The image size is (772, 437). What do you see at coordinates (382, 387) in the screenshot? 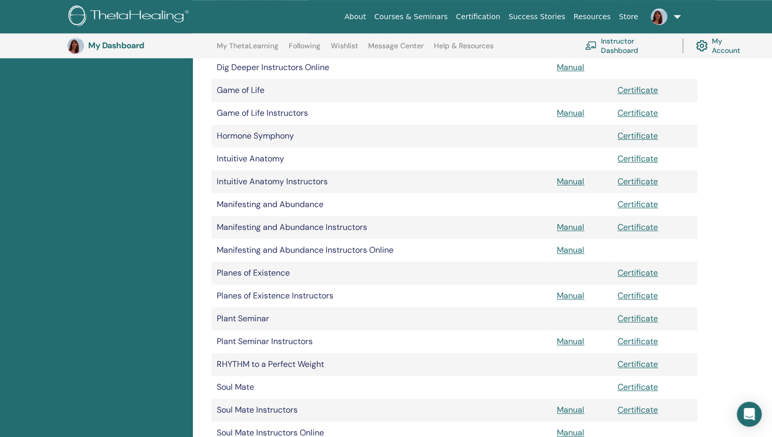
I see `td: Soul Mate` at bounding box center [382, 387].